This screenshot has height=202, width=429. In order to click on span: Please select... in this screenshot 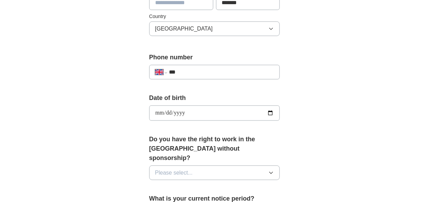, I will do `click(174, 173)`.